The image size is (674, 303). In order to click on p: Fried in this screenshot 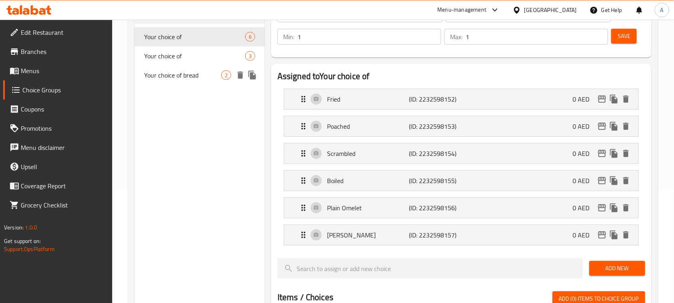, I will do `click(368, 99)`.